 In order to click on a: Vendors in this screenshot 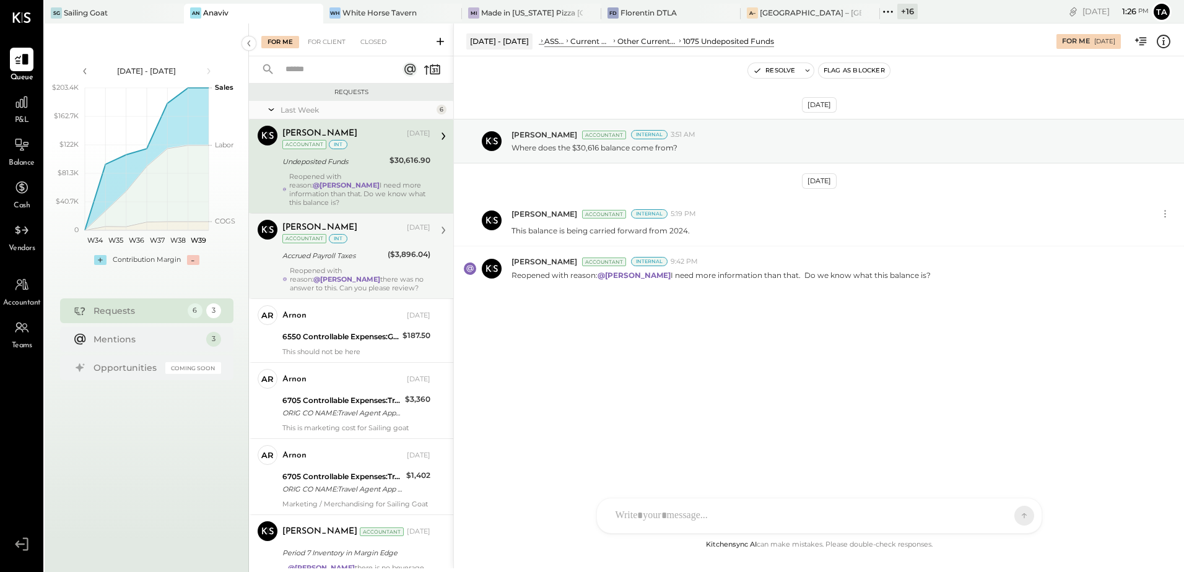, I will do `click(22, 237)`.